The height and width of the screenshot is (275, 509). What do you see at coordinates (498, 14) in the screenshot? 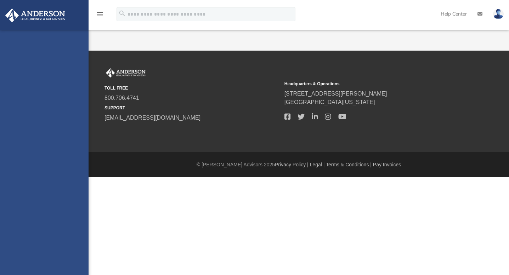
I see `img: User Pic` at bounding box center [498, 14].